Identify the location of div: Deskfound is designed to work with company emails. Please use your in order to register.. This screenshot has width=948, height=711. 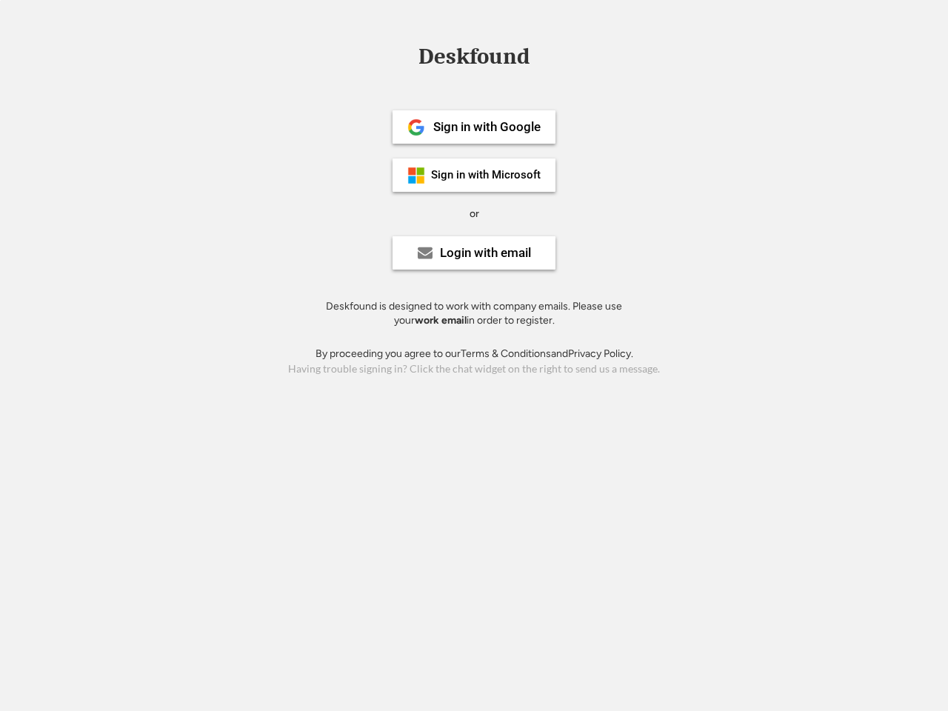
(474, 313).